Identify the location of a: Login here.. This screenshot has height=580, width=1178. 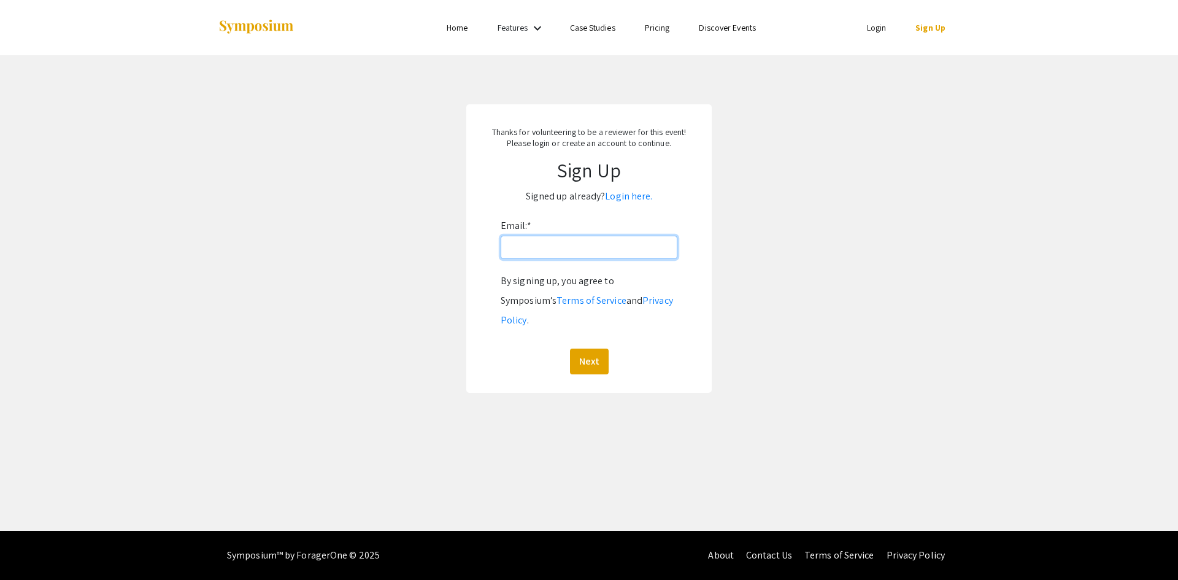
(628, 196).